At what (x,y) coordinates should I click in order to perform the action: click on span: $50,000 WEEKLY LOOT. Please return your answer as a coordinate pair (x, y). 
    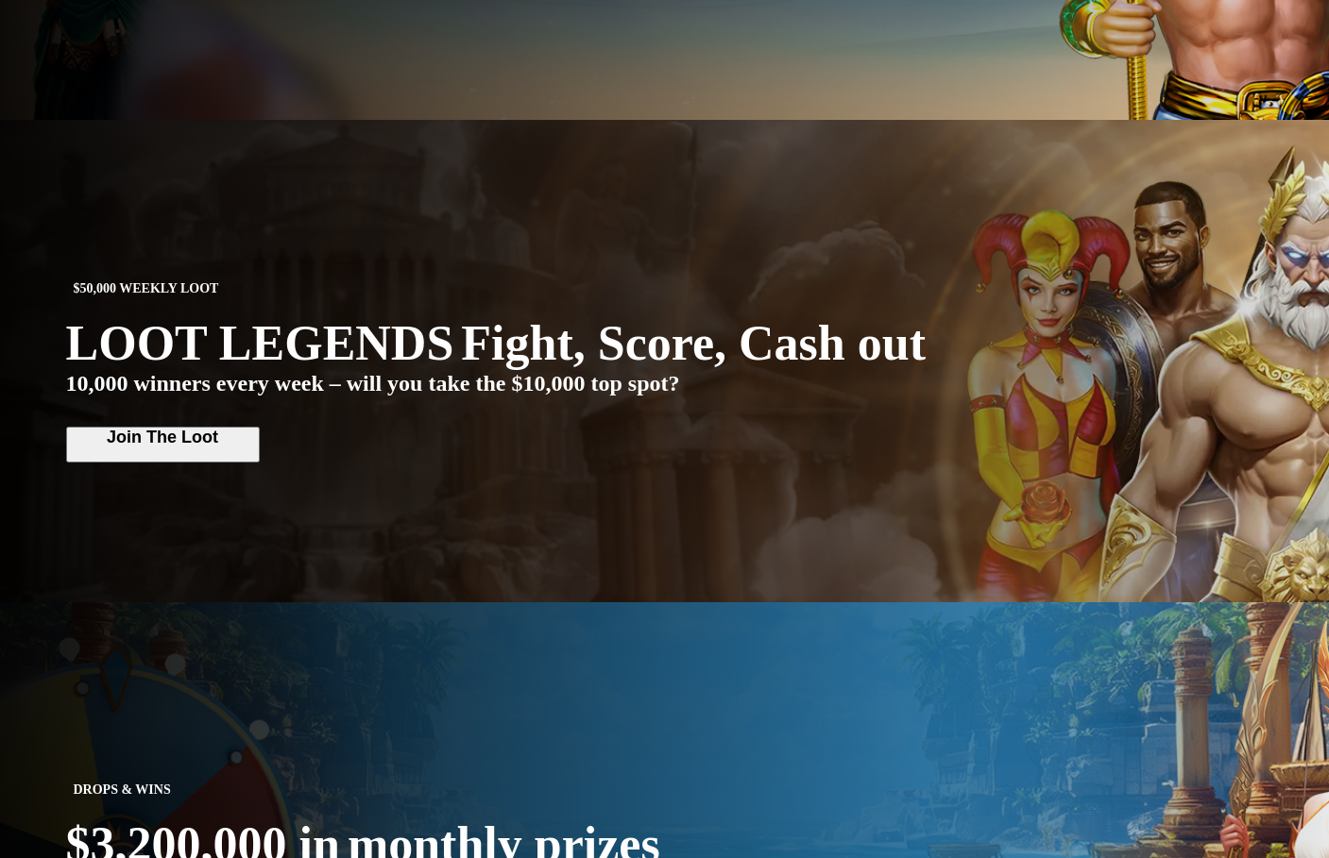
    Looking at the image, I should click on (146, 289).